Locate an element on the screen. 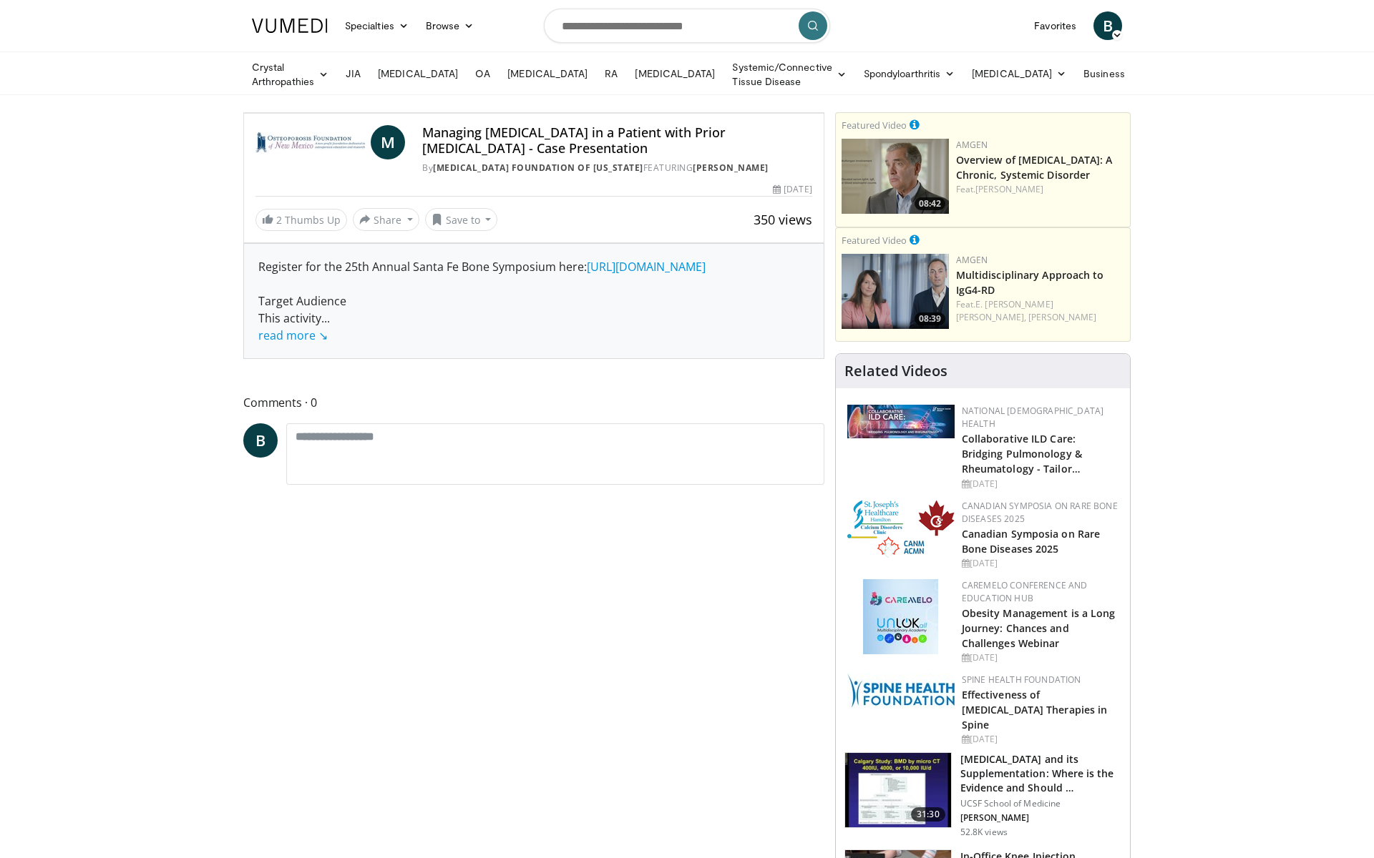 Image resolution: width=1374 pixels, height=858 pixels. img: 4bb25b40-905e-443e-8e37-83f056f6e86e.150x105_q85_crop-smart_upscale.jpg is located at coordinates (898, 791).